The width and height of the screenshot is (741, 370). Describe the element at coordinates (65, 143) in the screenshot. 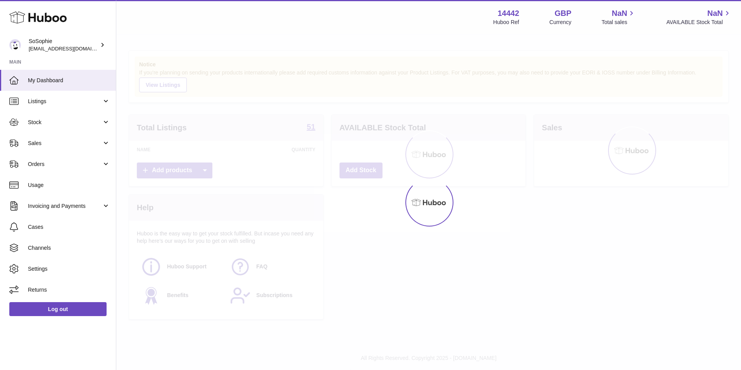

I see `span: Sales` at that location.